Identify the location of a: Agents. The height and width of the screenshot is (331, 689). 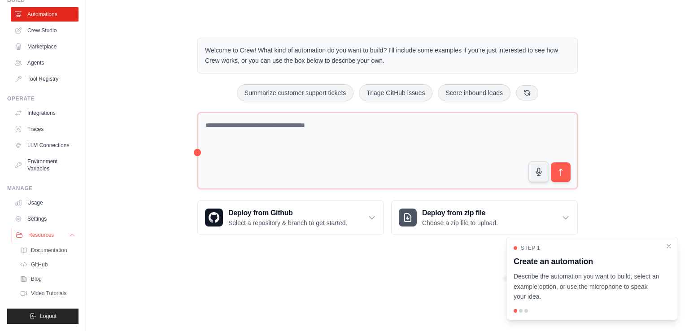
(44, 63).